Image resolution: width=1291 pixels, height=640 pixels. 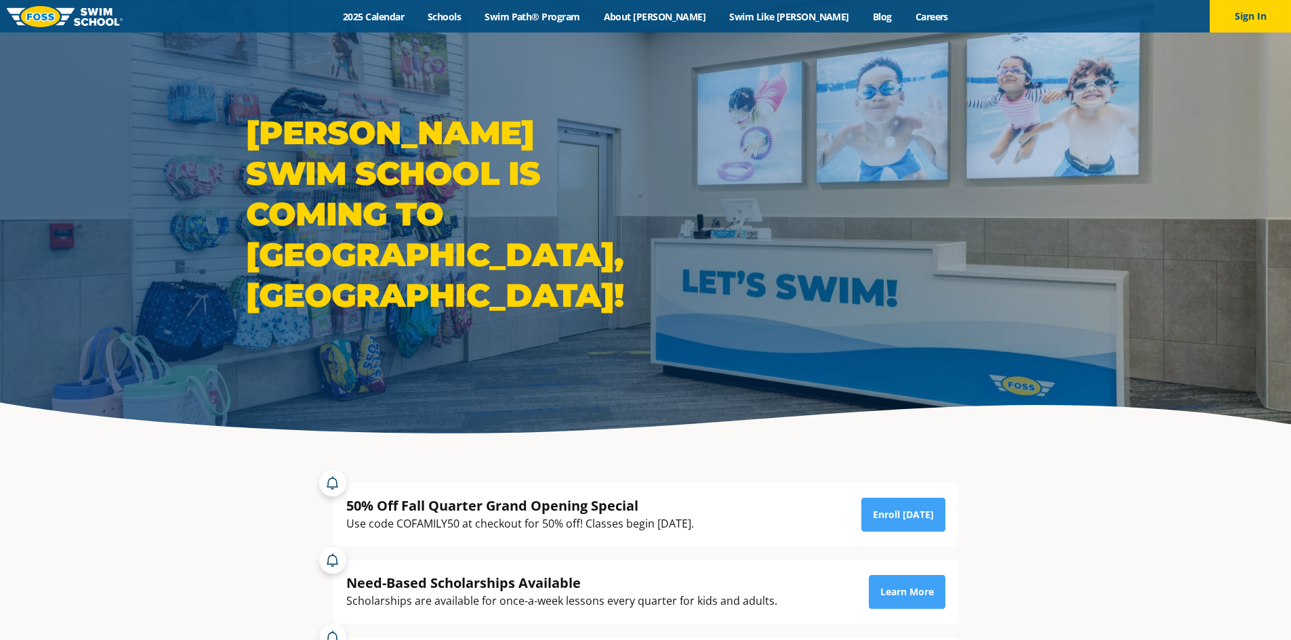 What do you see at coordinates (907, 592) in the screenshot?
I see `a: Learn More` at bounding box center [907, 592].